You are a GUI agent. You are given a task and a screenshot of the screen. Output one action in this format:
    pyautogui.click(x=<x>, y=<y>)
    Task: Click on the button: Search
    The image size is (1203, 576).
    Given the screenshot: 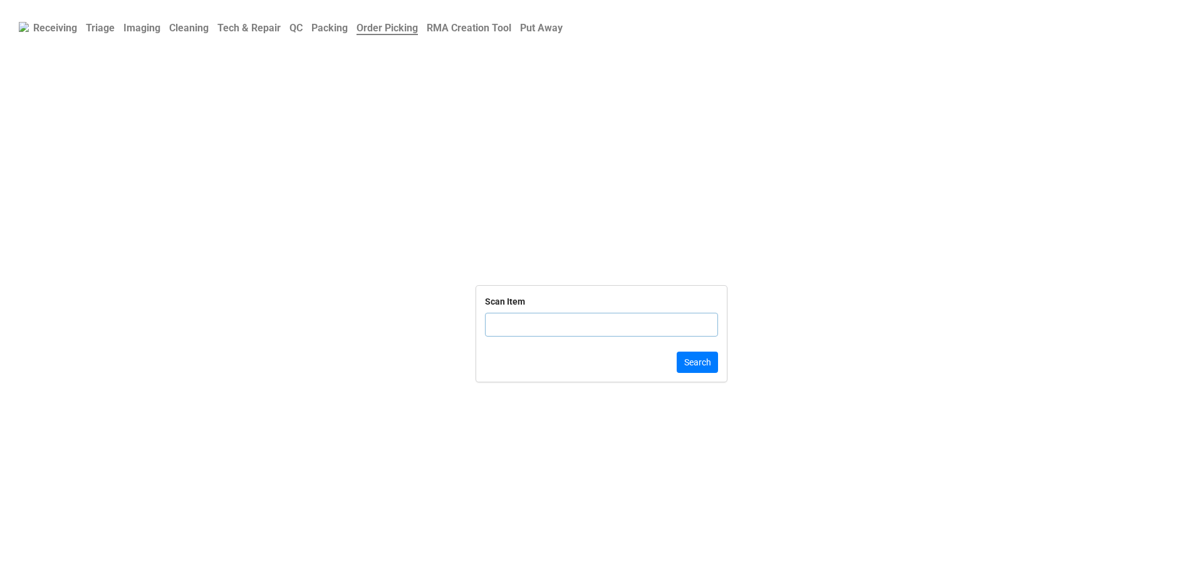 What is the action you would take?
    pyautogui.click(x=697, y=362)
    